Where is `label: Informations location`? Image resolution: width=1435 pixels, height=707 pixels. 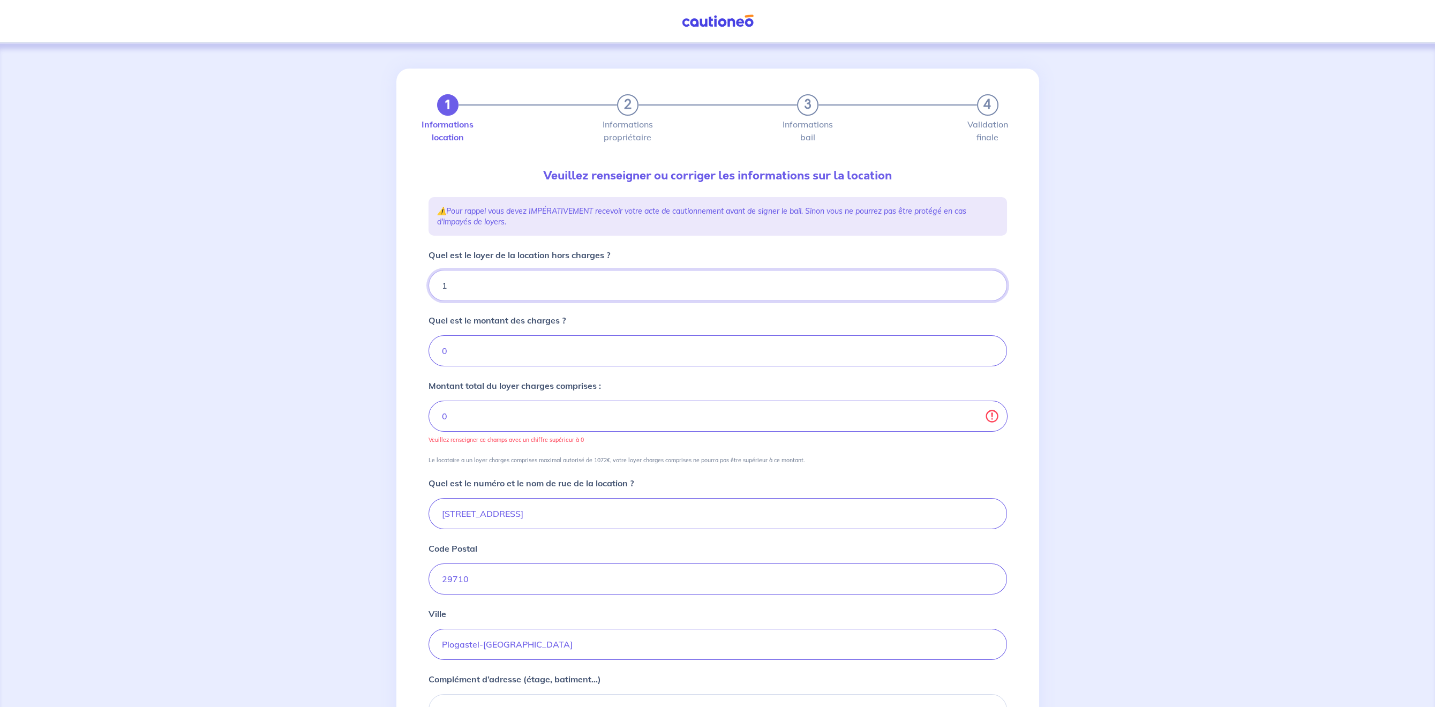
label: Informations location is located at coordinates (448, 131).